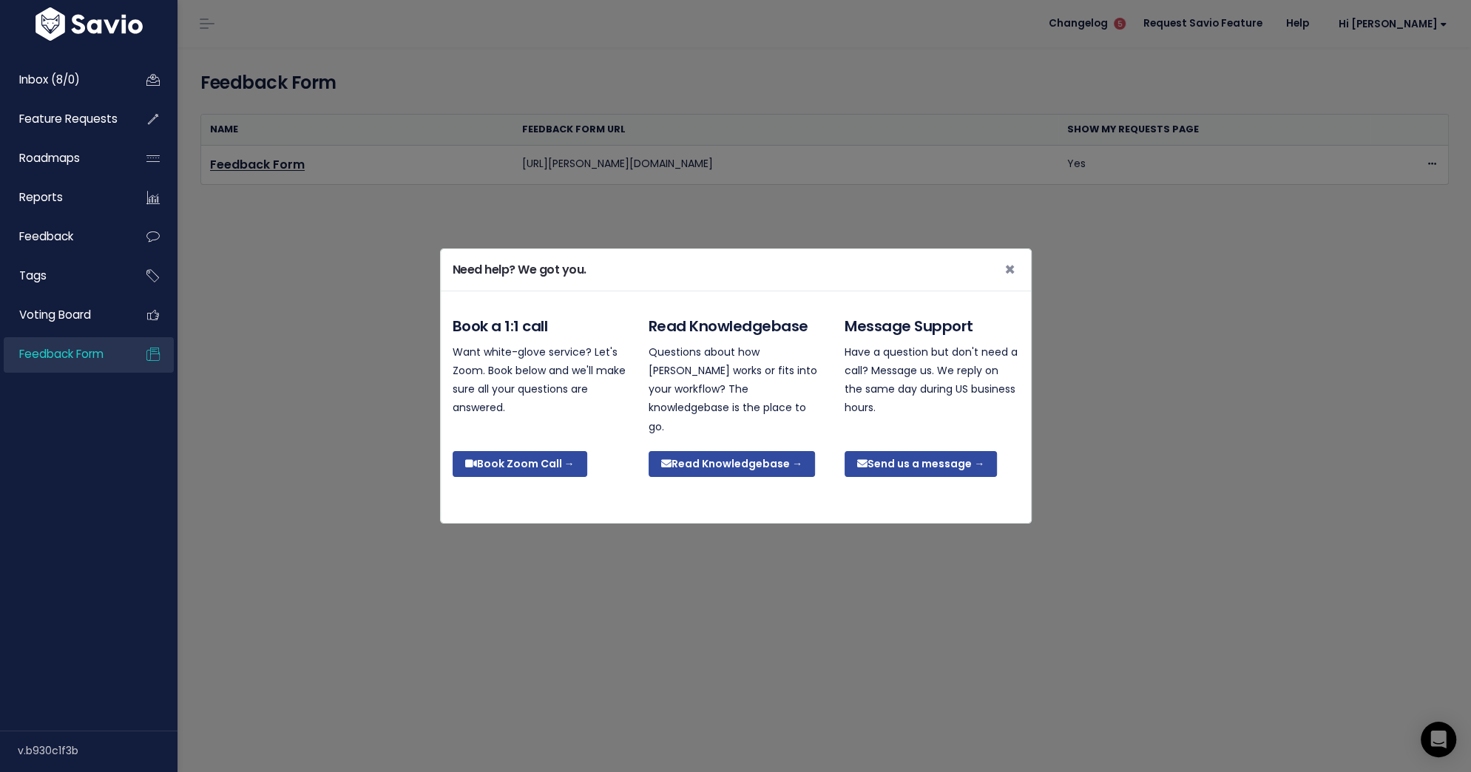 The width and height of the screenshot is (1471, 772). I want to click on a: Feedback, so click(63, 237).